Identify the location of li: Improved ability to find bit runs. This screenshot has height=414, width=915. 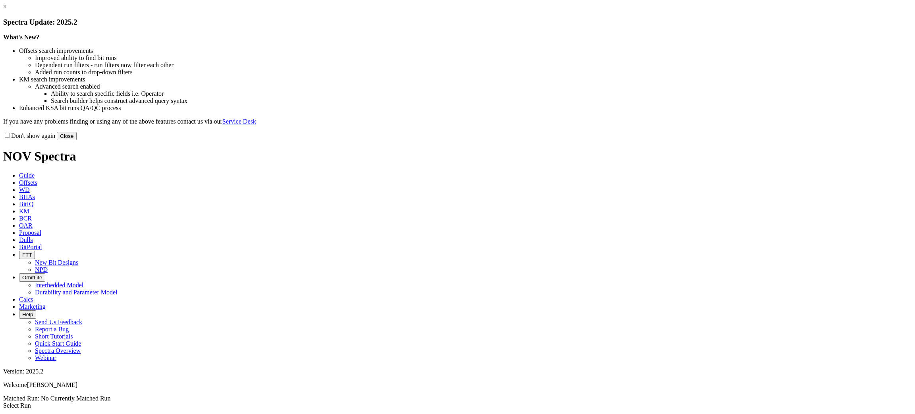
(473, 58).